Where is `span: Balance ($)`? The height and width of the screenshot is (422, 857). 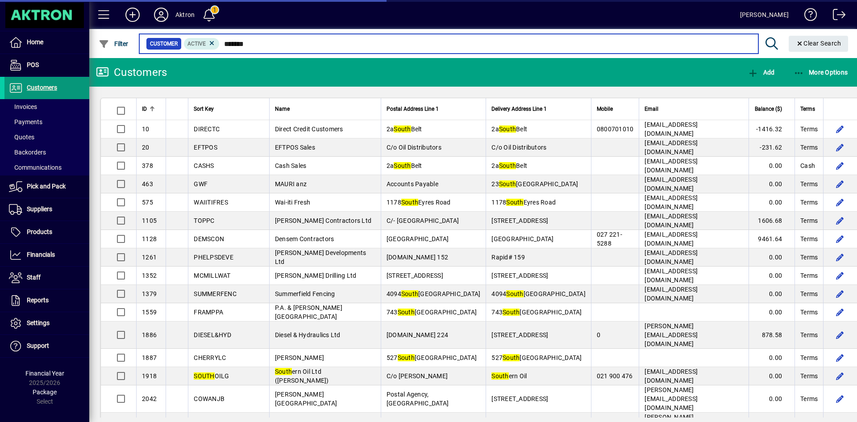
span: Balance ($) is located at coordinates (768, 109).